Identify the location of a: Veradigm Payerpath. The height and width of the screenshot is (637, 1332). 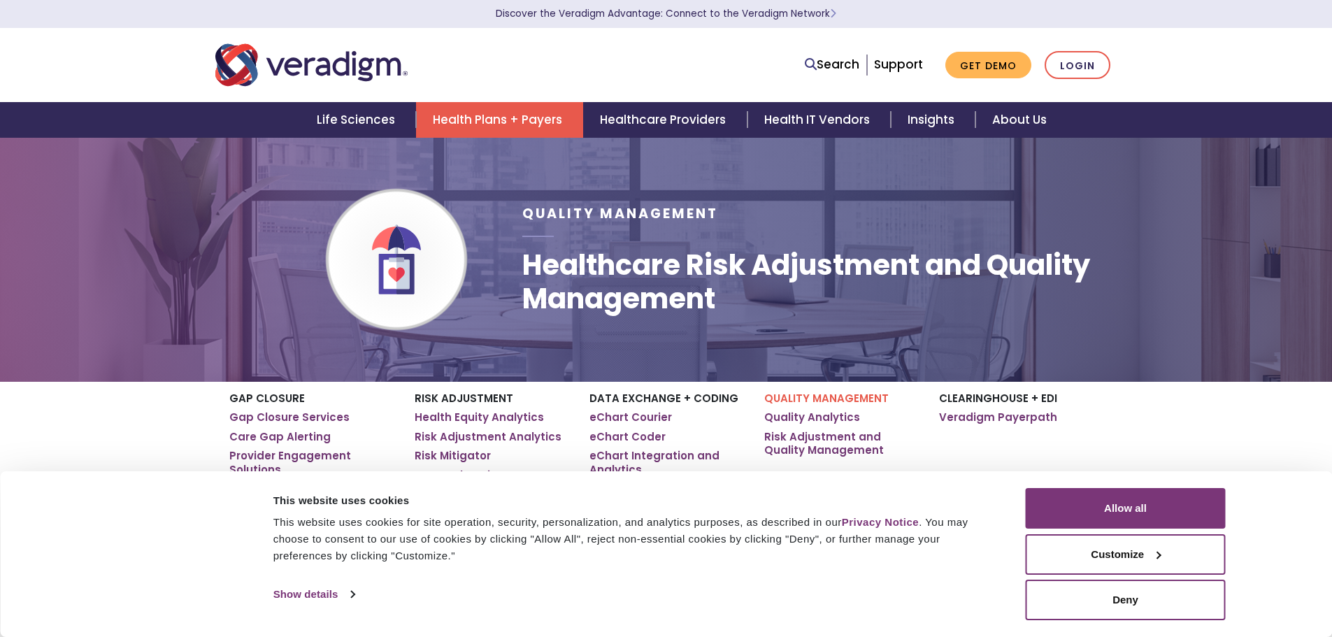
(998, 417).